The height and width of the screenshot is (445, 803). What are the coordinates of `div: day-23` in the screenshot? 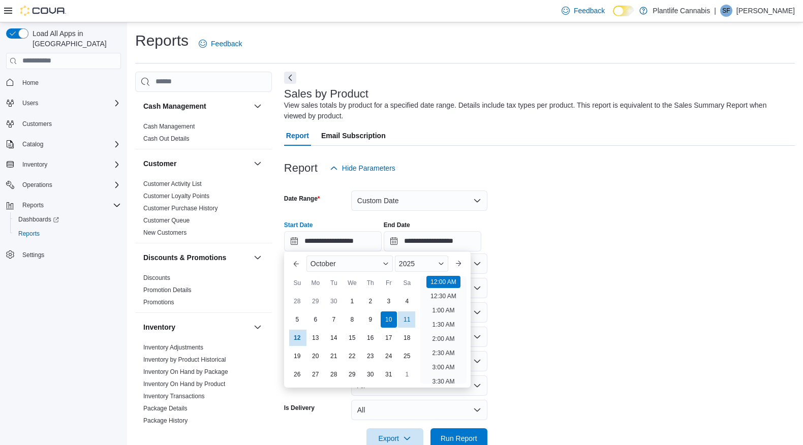 It's located at (371, 356).